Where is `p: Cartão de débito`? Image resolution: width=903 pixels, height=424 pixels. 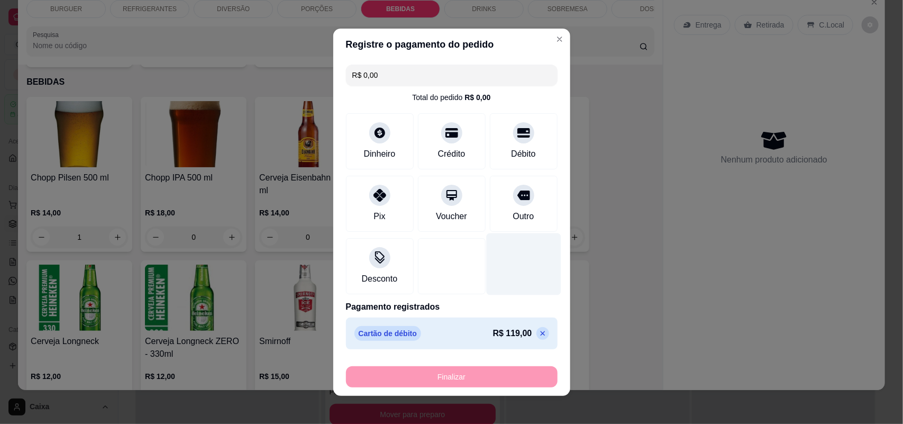
p: Cartão de débito is located at coordinates (388, 333).